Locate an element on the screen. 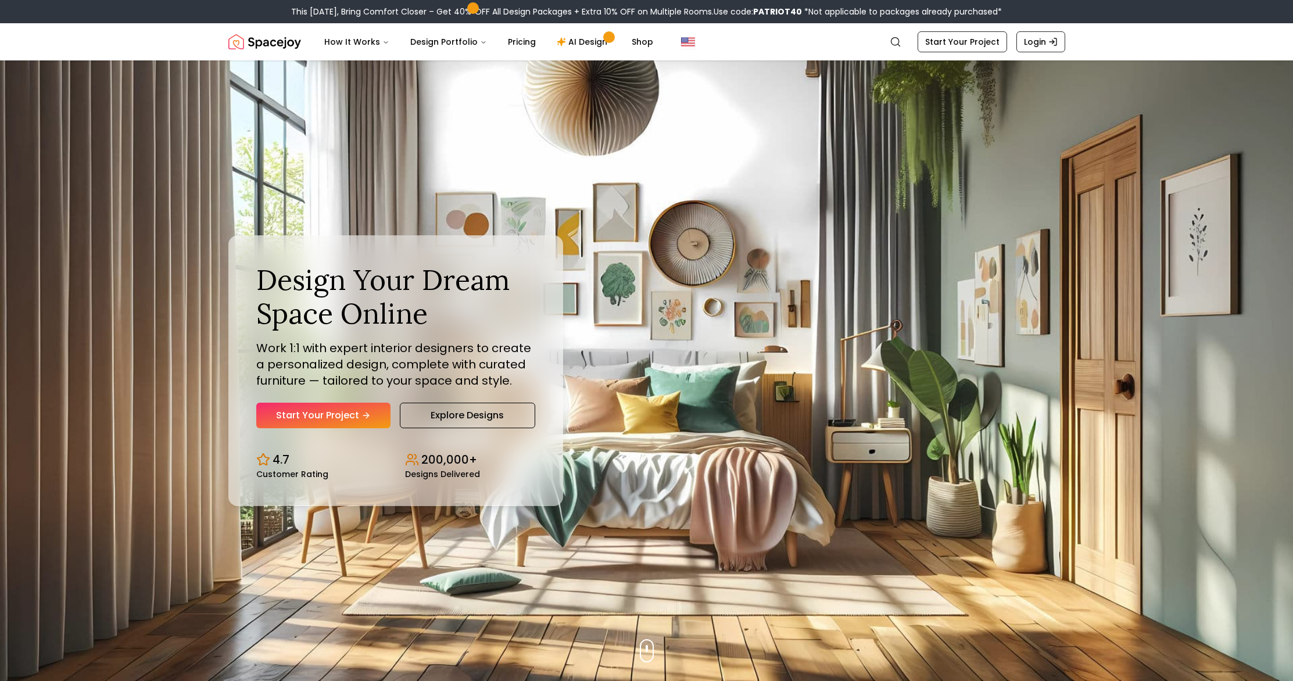 This screenshot has width=1293, height=681. p: 4.7 is located at coordinates (281, 460).